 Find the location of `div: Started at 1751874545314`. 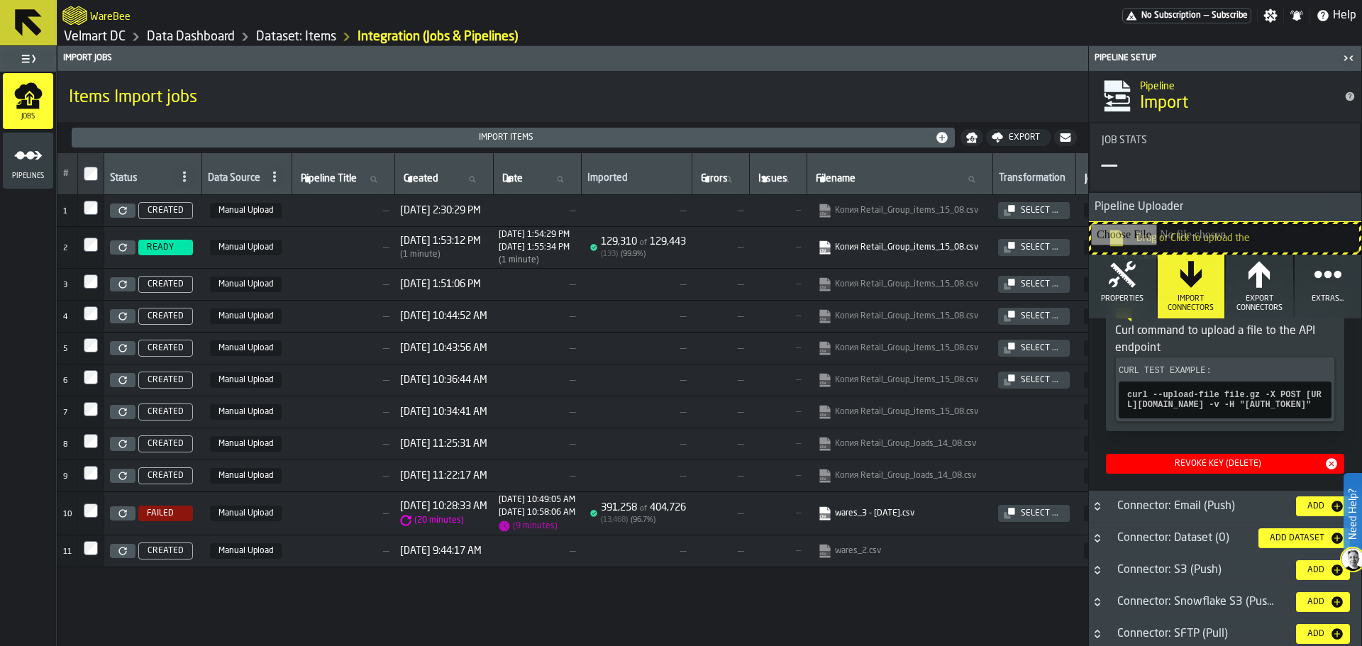

div: Started at 1751874545314 is located at coordinates (537, 500).